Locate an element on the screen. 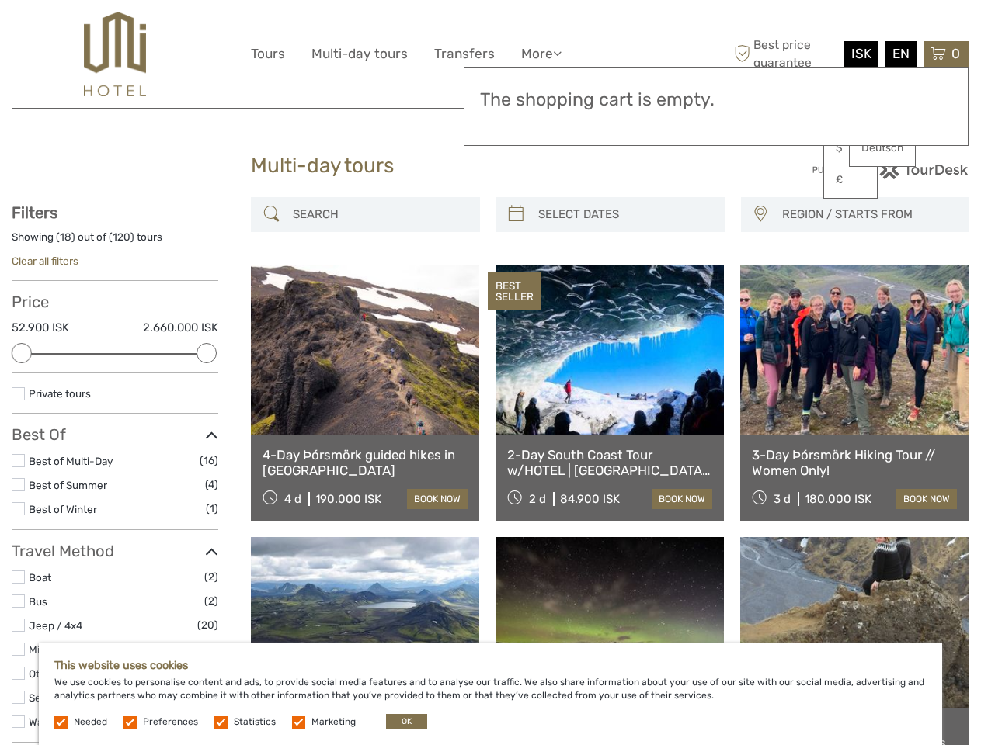  a: Bus is located at coordinates (38, 602).